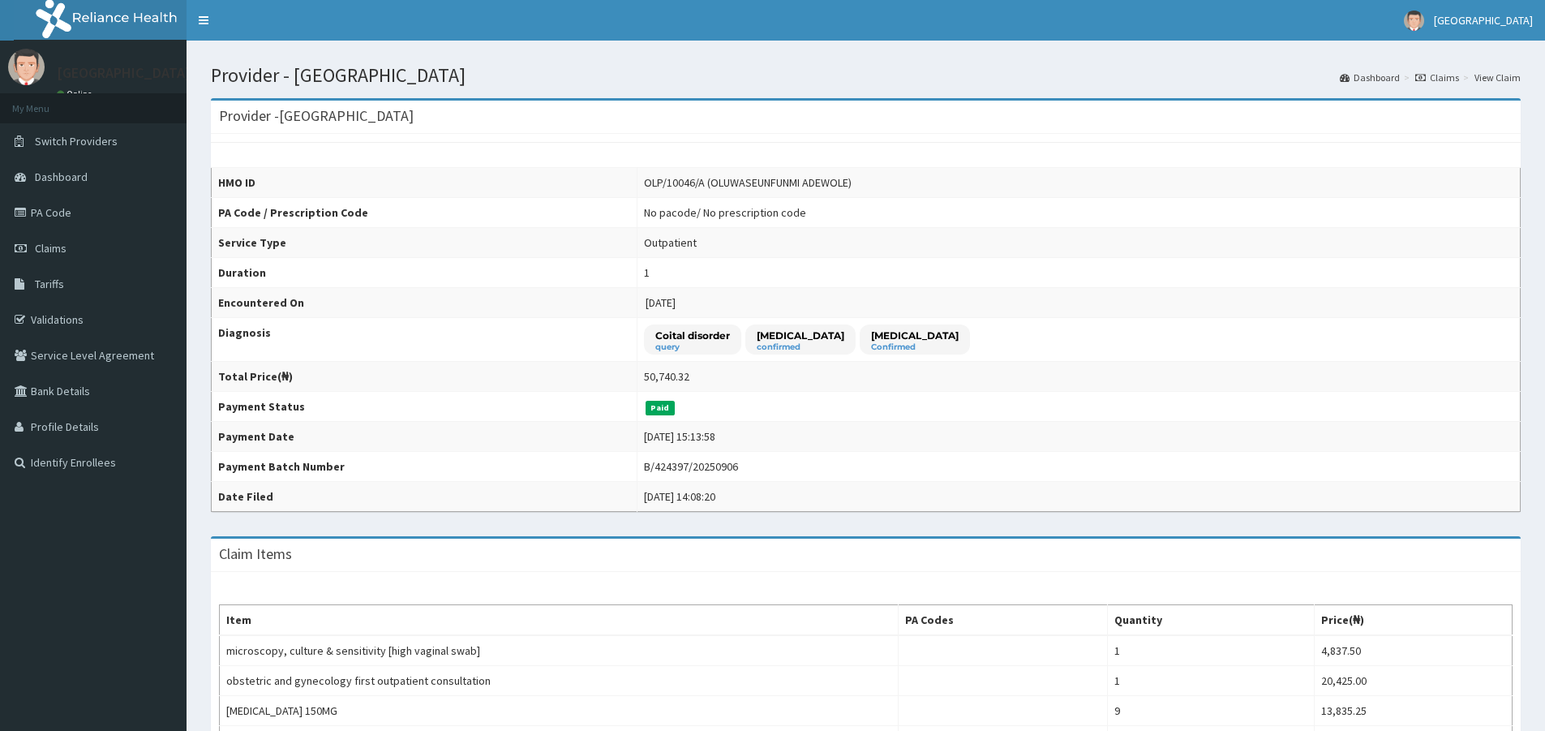 This screenshot has width=1545, height=731. What do you see at coordinates (667, 376) in the screenshot?
I see `div: 50,740.32` at bounding box center [667, 376].